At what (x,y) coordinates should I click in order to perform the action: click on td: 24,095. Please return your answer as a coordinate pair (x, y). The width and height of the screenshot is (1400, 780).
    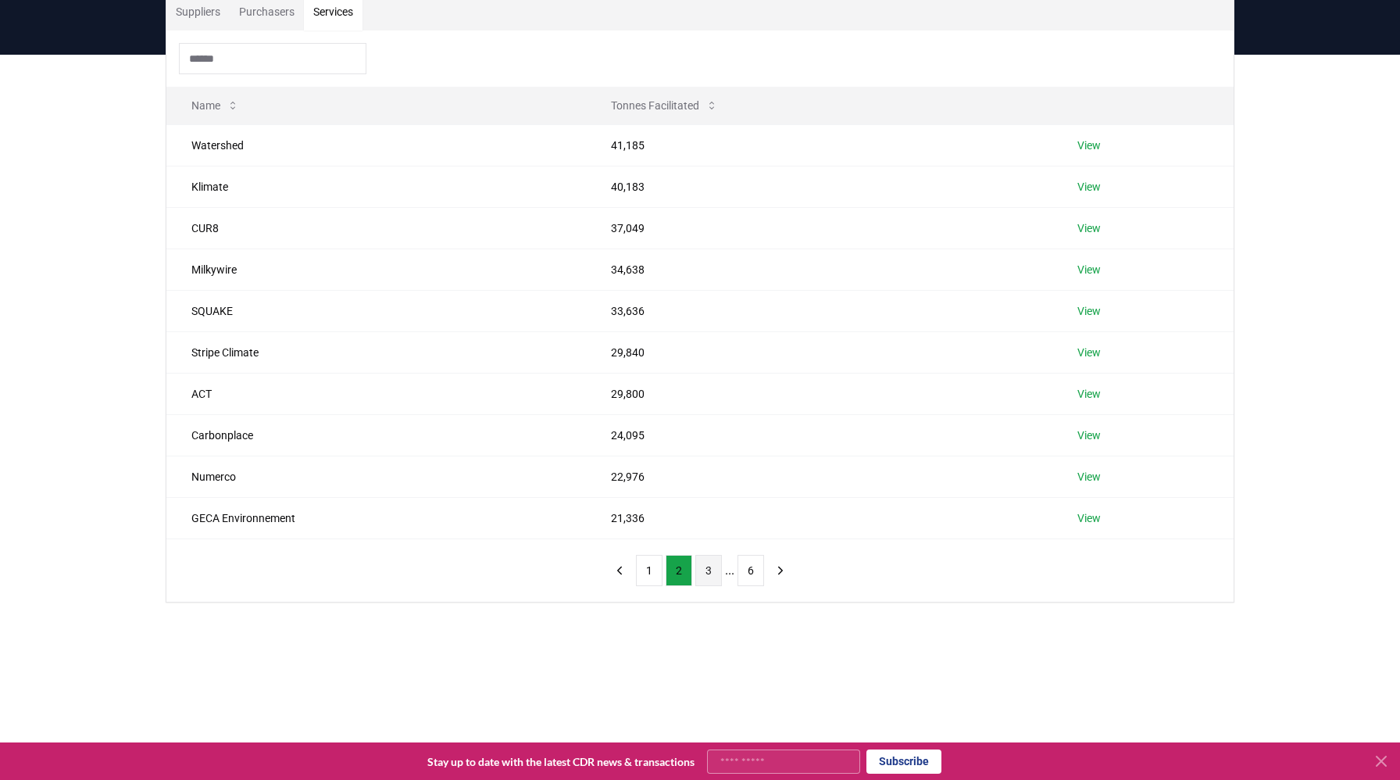
    Looking at the image, I should click on (819, 434).